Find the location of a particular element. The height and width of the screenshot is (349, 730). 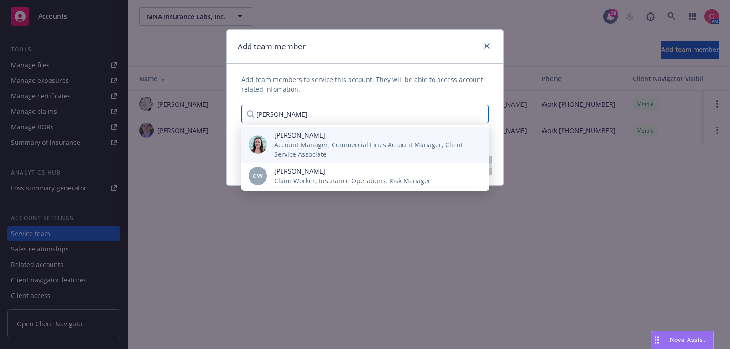

span: Add team members to service this account. They will be able to access account related infomation. is located at coordinates (365, 84).